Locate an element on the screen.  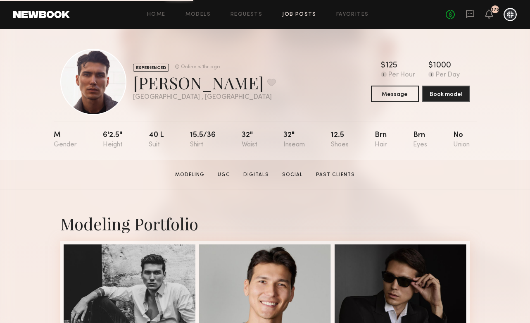
div: 6'2.5" is located at coordinates (113, 140).